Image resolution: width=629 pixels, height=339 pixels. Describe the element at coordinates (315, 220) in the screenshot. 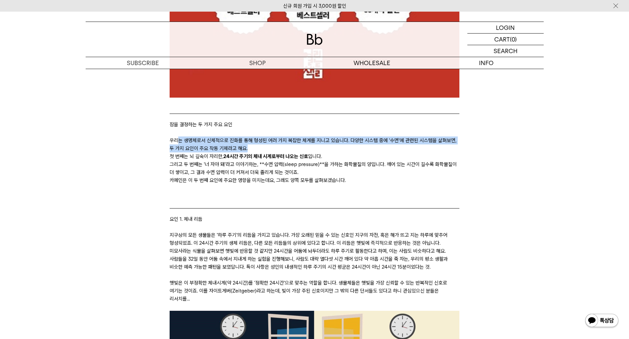

I see `blockquote: 요인 1. 체내 리듬` at that location.